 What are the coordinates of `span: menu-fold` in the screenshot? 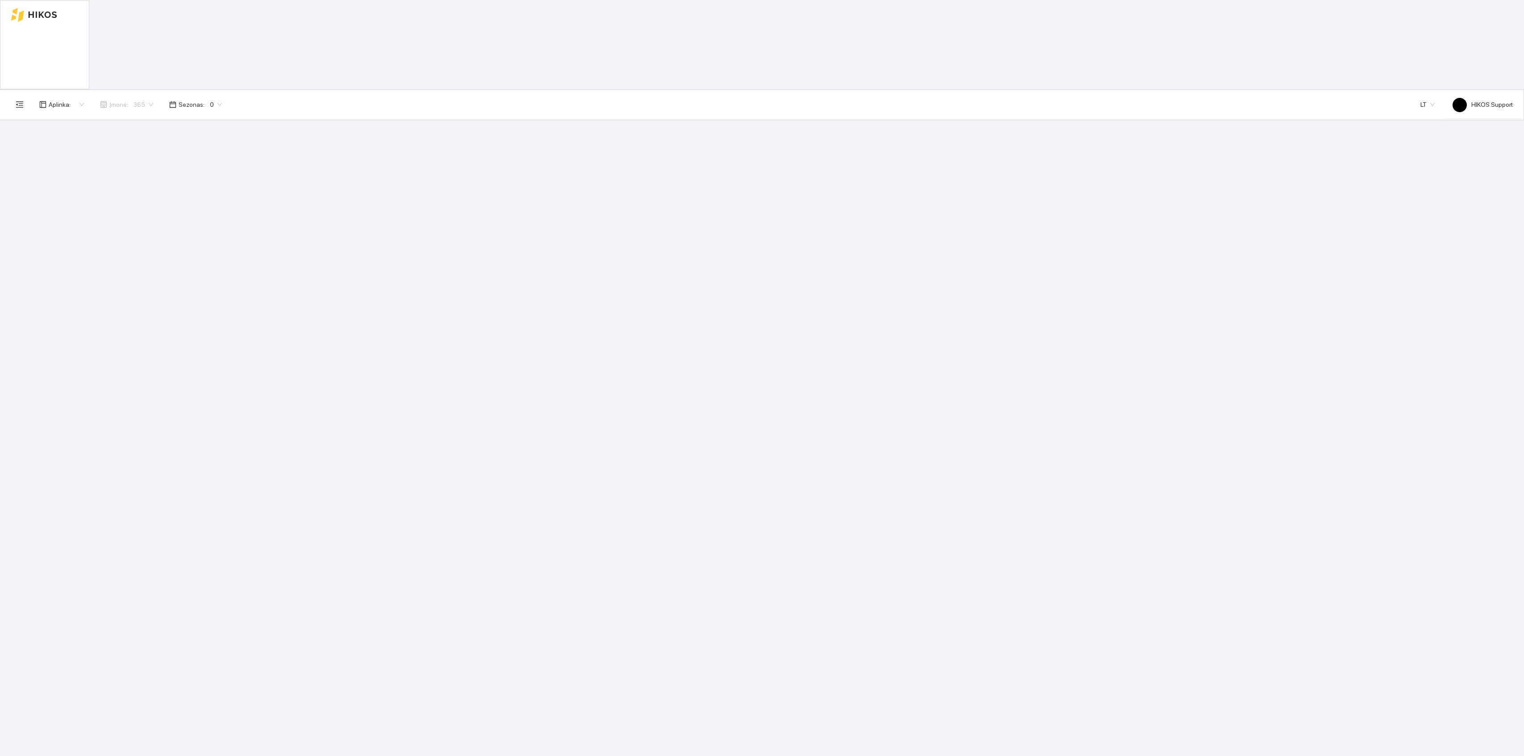 It's located at (20, 105).